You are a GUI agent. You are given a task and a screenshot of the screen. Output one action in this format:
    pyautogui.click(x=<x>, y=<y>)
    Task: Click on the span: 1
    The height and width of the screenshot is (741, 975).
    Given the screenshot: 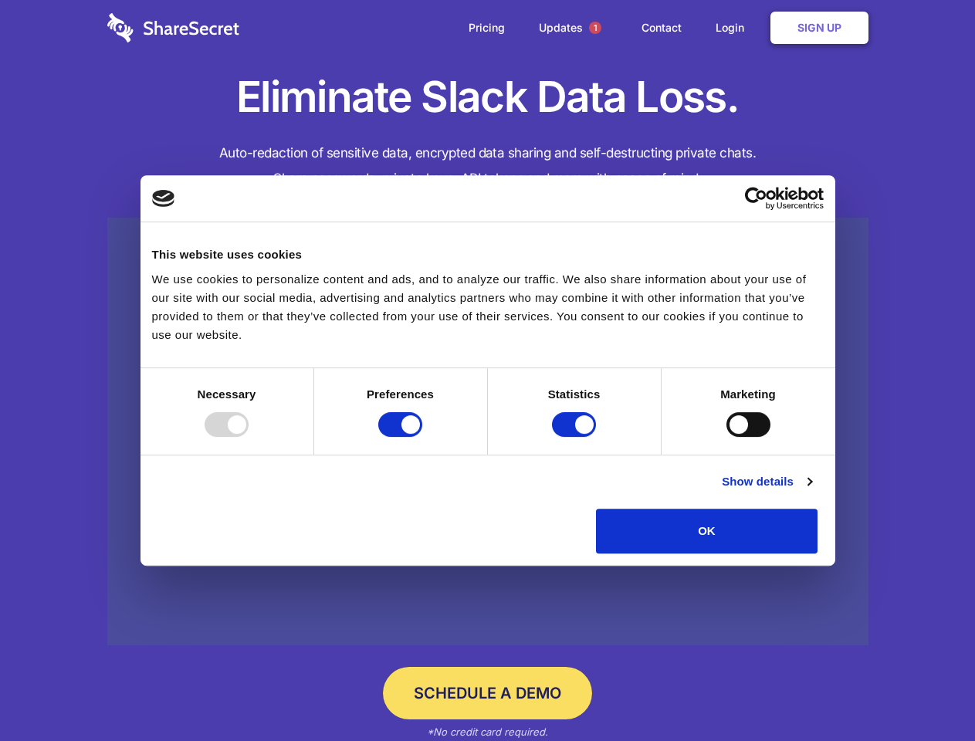 What is the action you would take?
    pyautogui.click(x=595, y=28)
    